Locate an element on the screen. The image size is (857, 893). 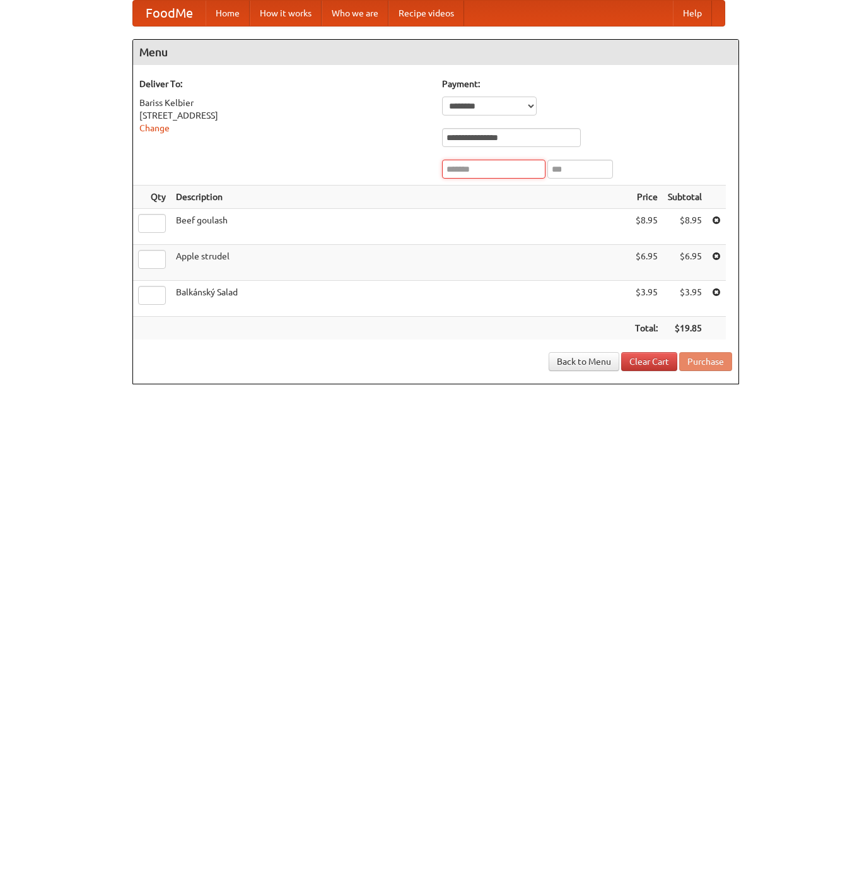
a: FoodMe is located at coordinates (169, 13).